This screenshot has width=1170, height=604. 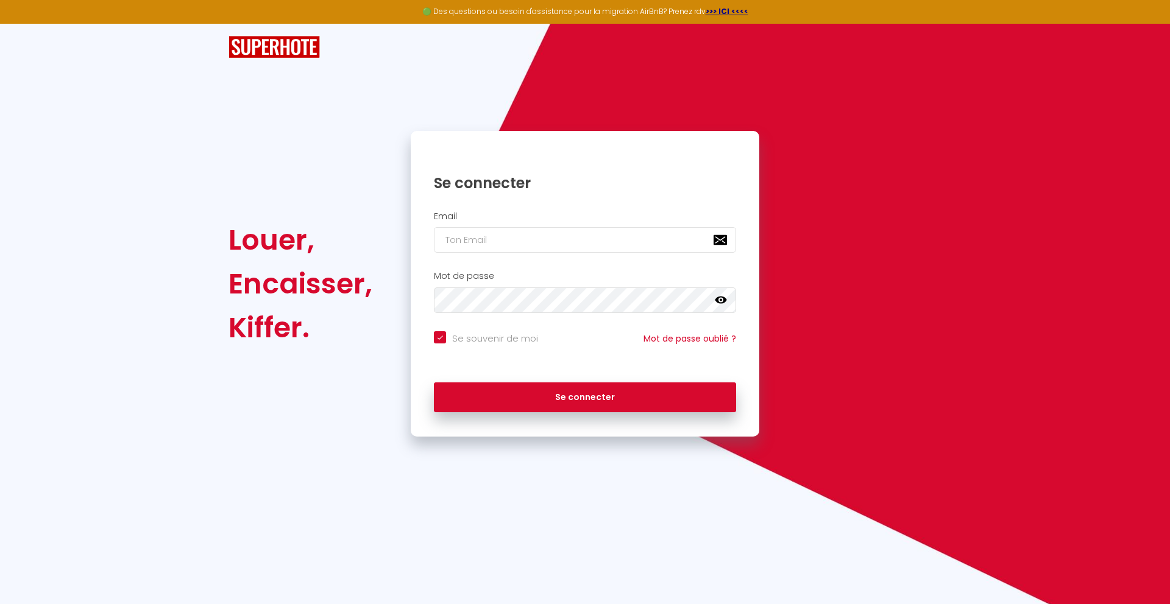 I want to click on a: Mot de passe oublié ?, so click(x=690, y=339).